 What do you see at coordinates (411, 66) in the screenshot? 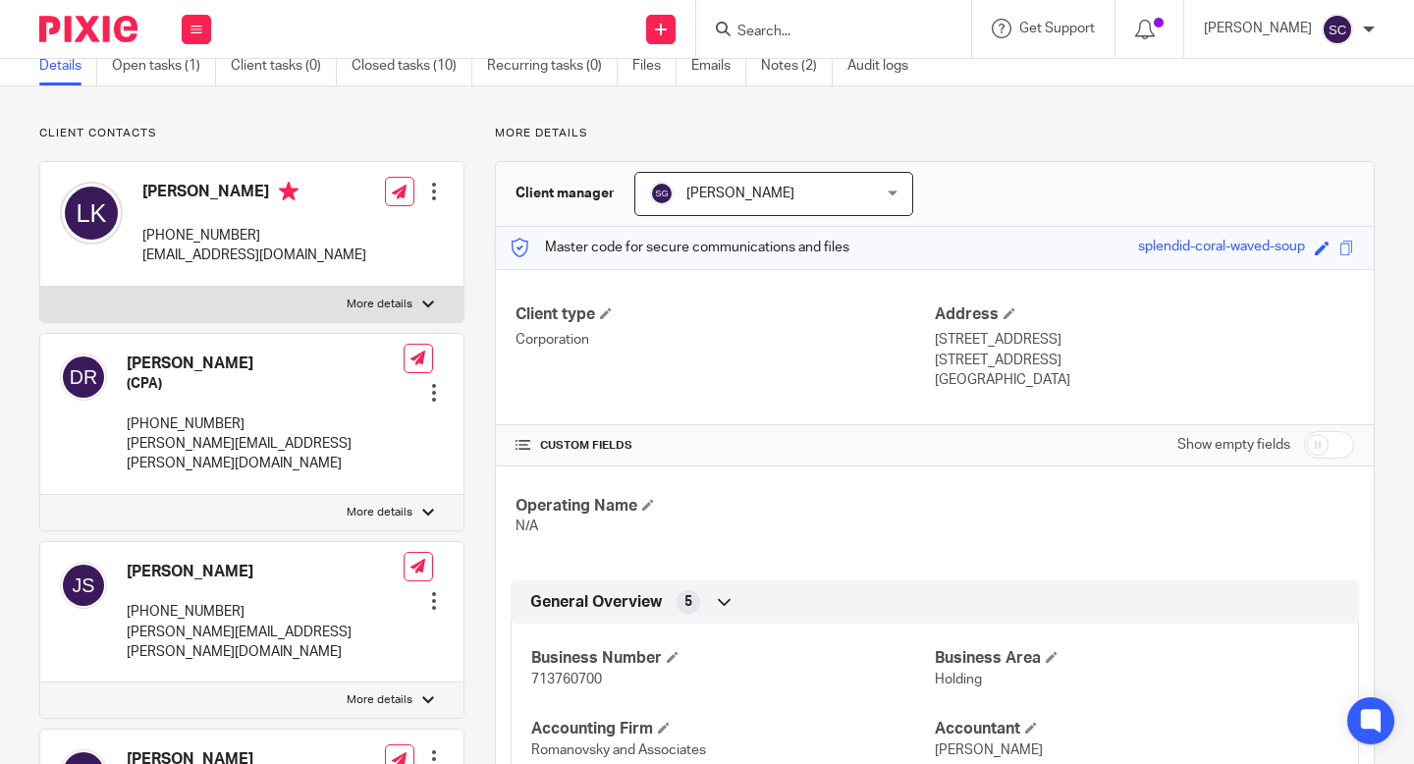
I see `a: Closed tasks (10)` at bounding box center [411, 66].